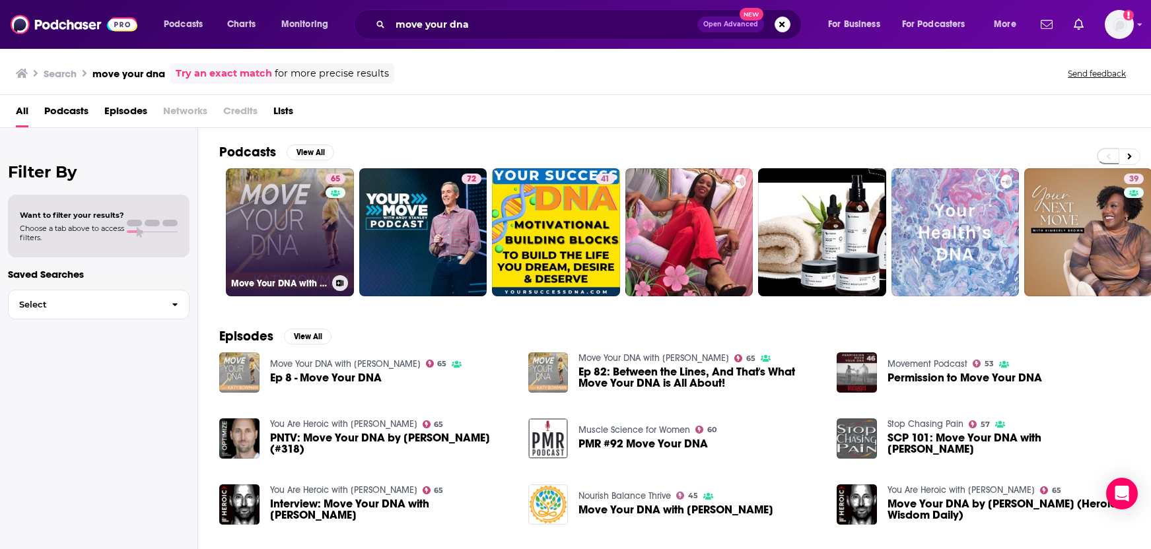  Describe the element at coordinates (275, 336) in the screenshot. I see `a: EpisodesView All` at that location.